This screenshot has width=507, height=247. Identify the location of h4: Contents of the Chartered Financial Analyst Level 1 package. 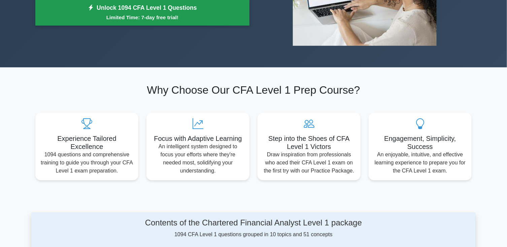
(253, 222).